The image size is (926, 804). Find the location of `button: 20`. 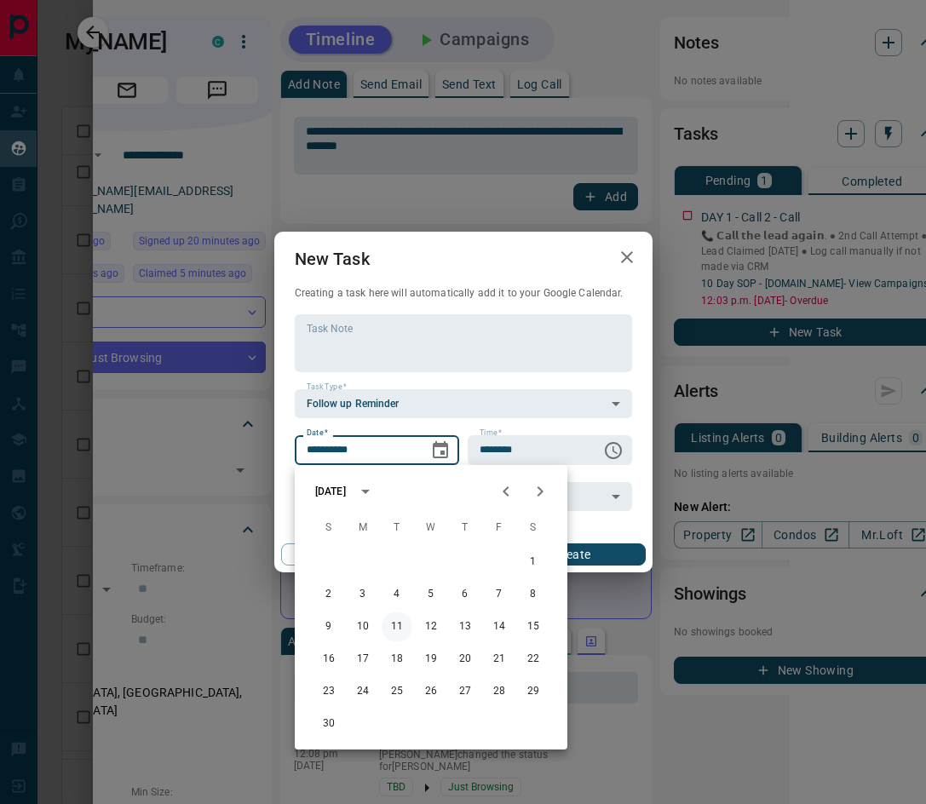

button: 20 is located at coordinates (465, 659).